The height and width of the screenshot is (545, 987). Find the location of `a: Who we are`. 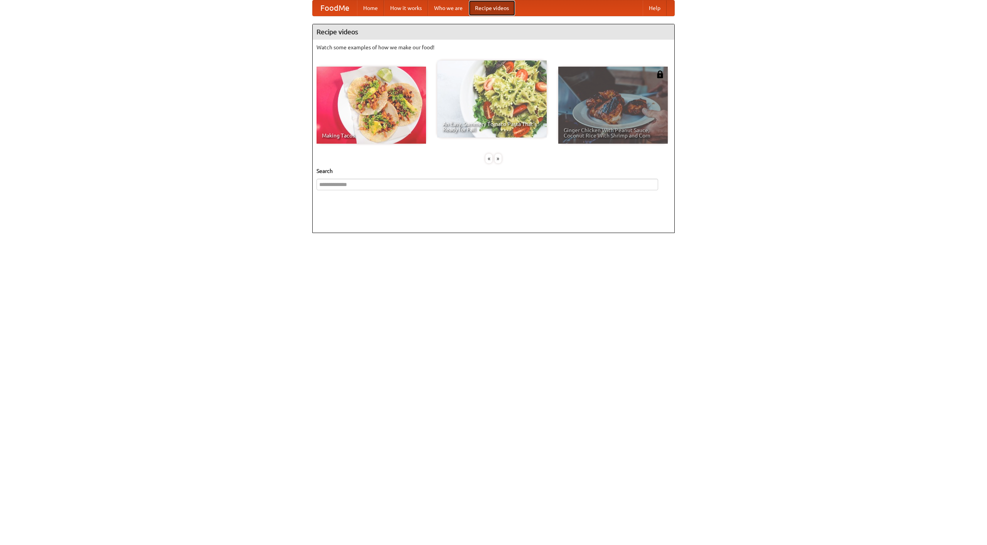

a: Who we are is located at coordinates (448, 8).